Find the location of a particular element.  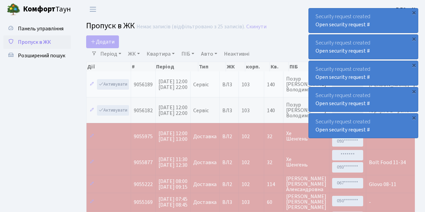

th: корп. is located at coordinates (257, 67).